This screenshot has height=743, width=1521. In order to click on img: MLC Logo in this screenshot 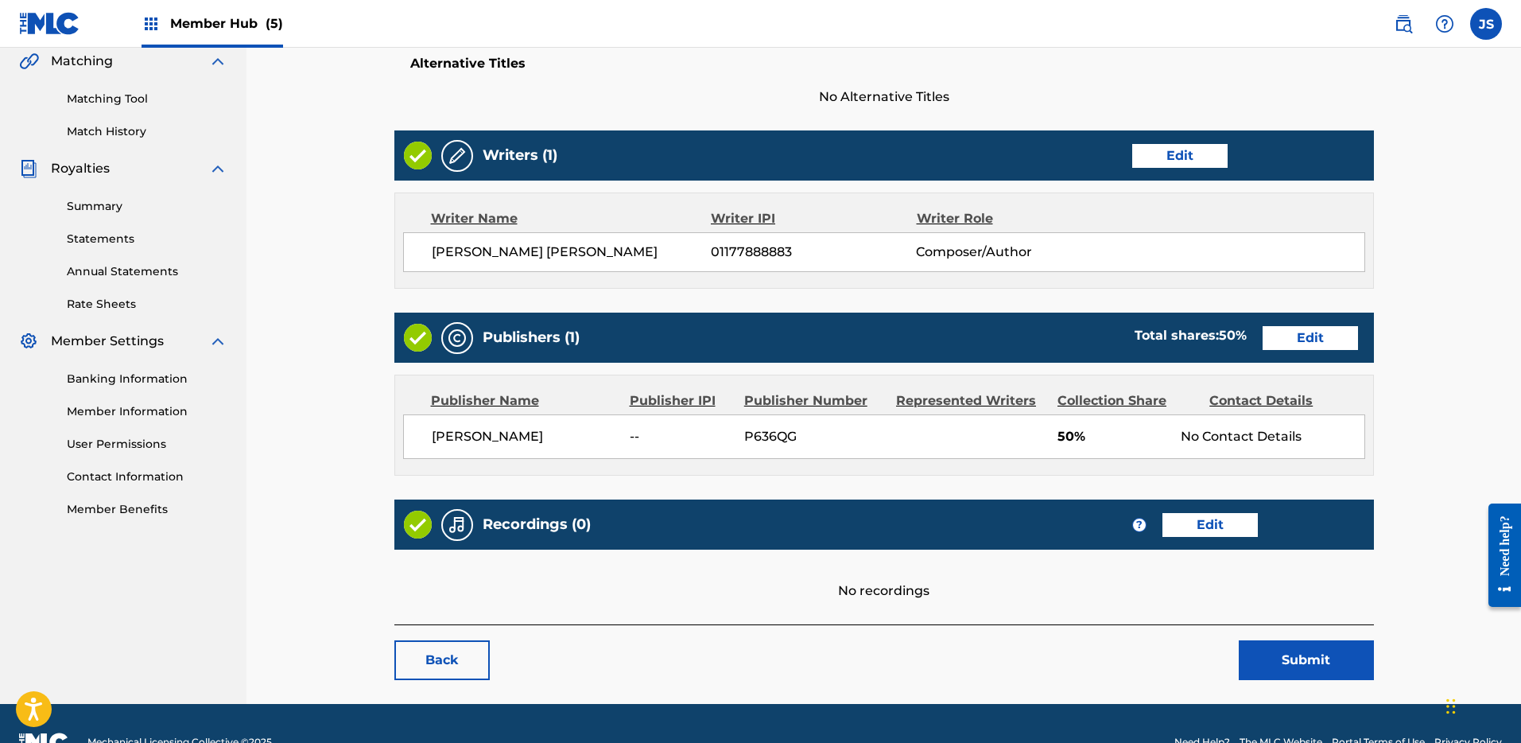, I will do `click(49, 23)`.